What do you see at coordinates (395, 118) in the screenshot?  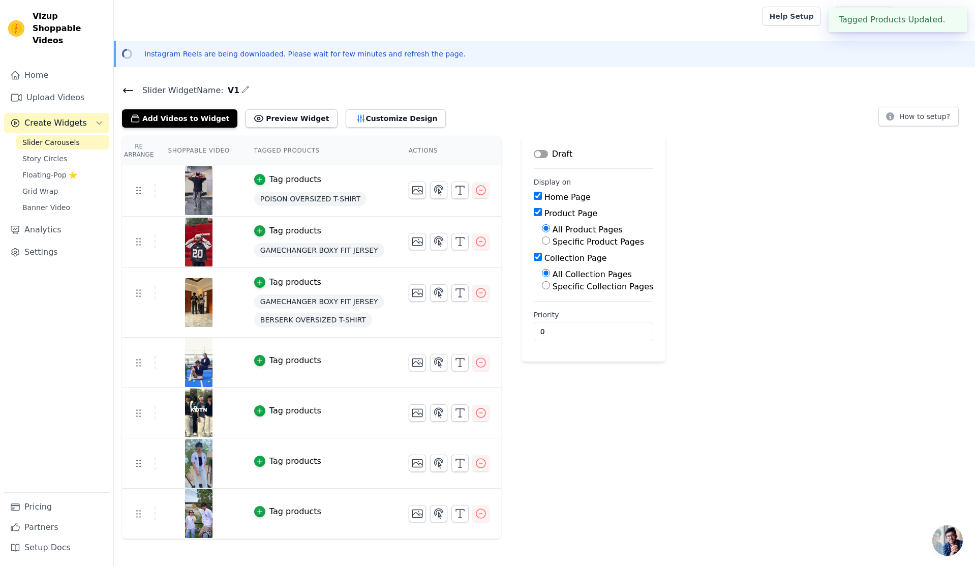 I see `button: Customize Design` at bounding box center [395, 118].